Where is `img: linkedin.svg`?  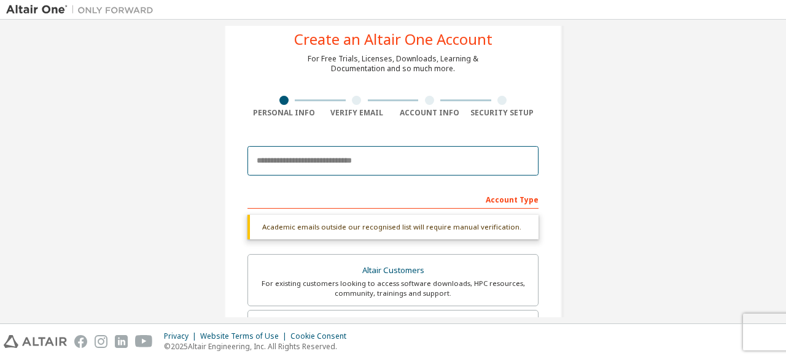
img: linkedin.svg is located at coordinates (121, 341).